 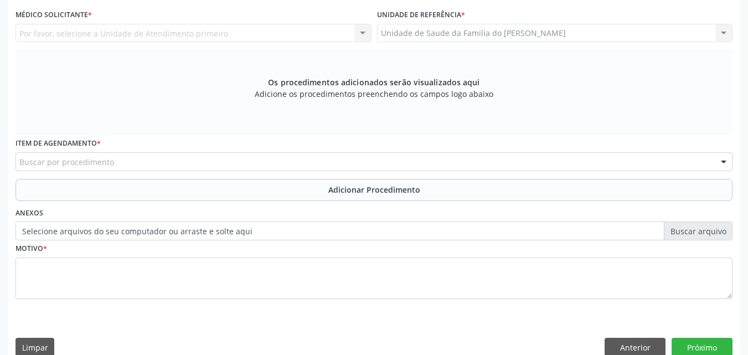 I want to click on label: Item de agendamento, so click(x=58, y=143).